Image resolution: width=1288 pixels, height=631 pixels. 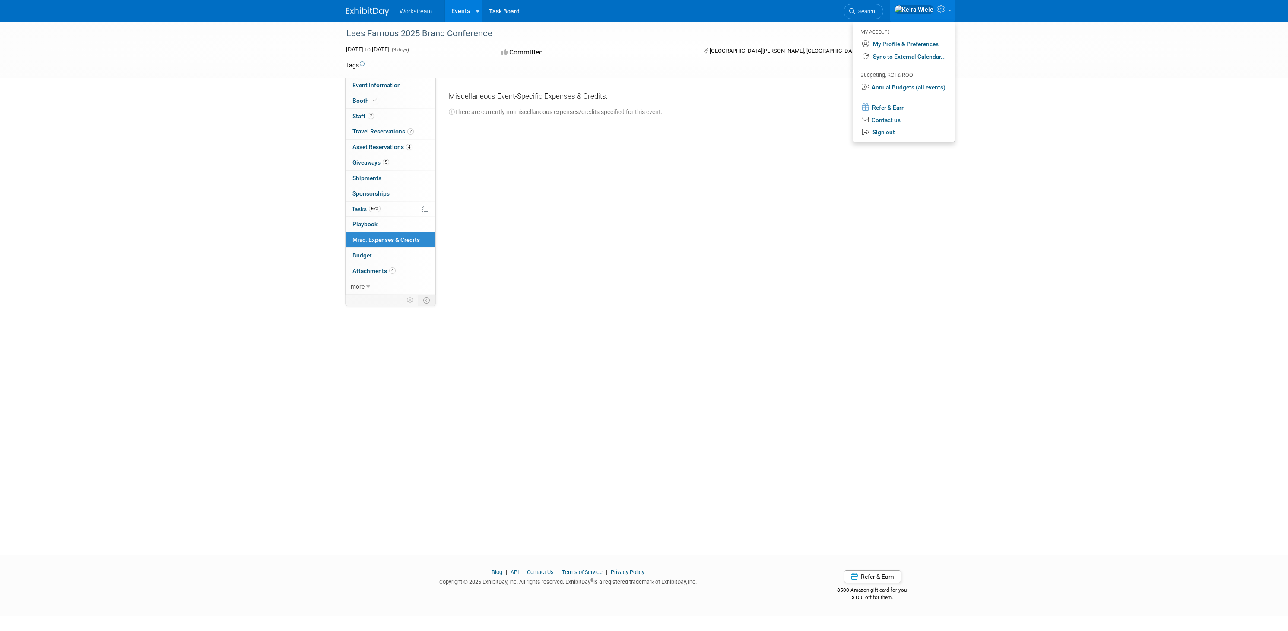 What do you see at coordinates (903, 120) in the screenshot?
I see `a: Contact us` at bounding box center [903, 120].